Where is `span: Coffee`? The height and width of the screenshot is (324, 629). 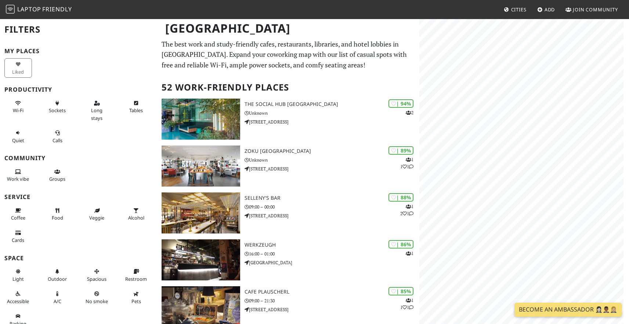 span: Coffee is located at coordinates (18, 218).